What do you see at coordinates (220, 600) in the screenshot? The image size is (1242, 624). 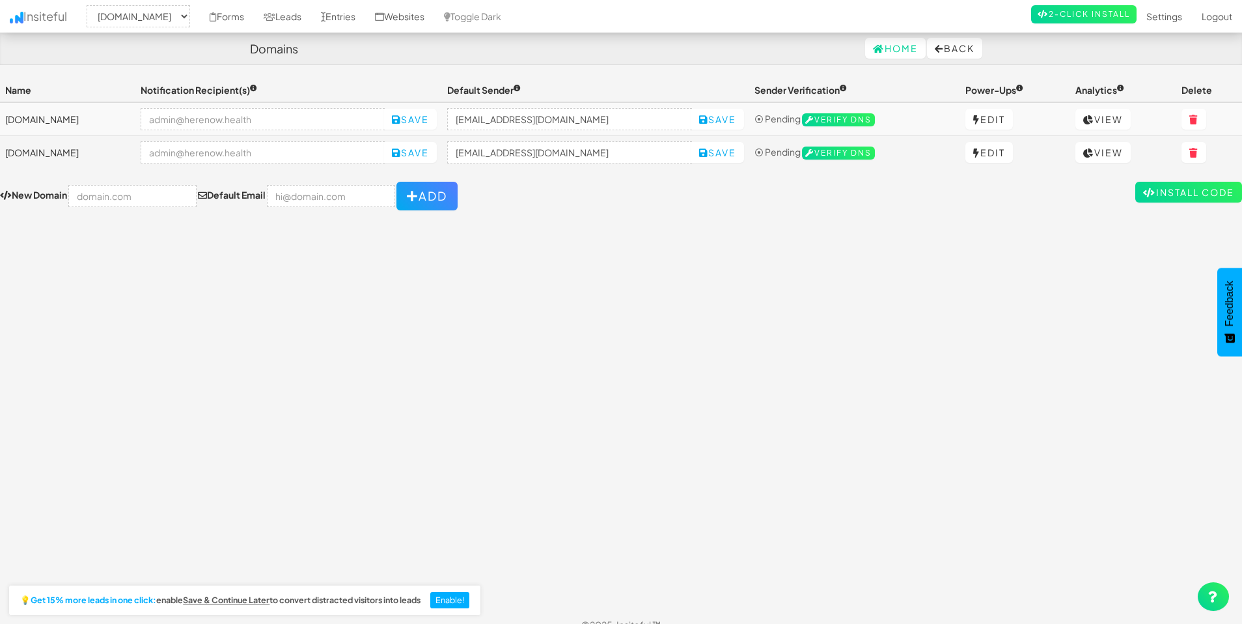 I see `h2: 💡 enable to convert distracted visitors into leads` at bounding box center [220, 600].